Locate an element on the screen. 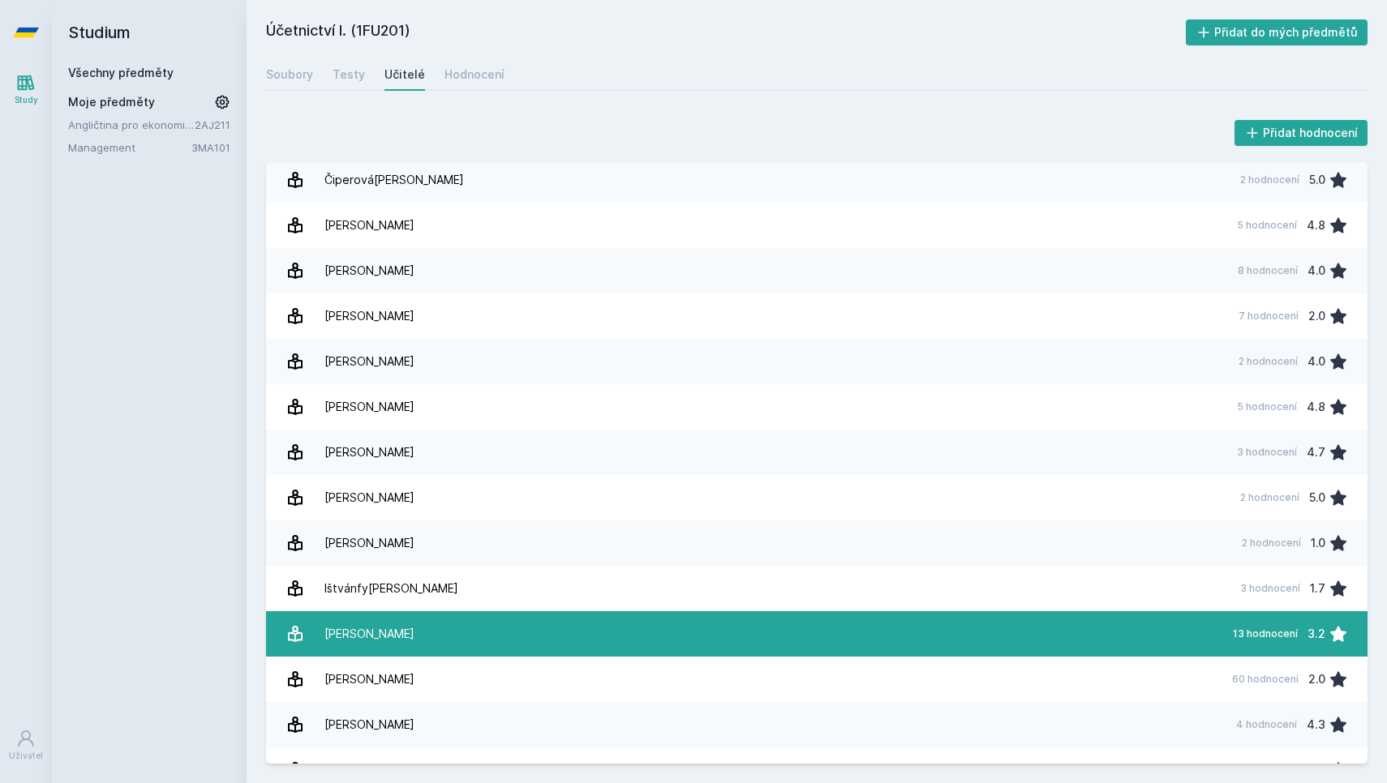 The image size is (1387, 783). a: Management is located at coordinates (130, 148).